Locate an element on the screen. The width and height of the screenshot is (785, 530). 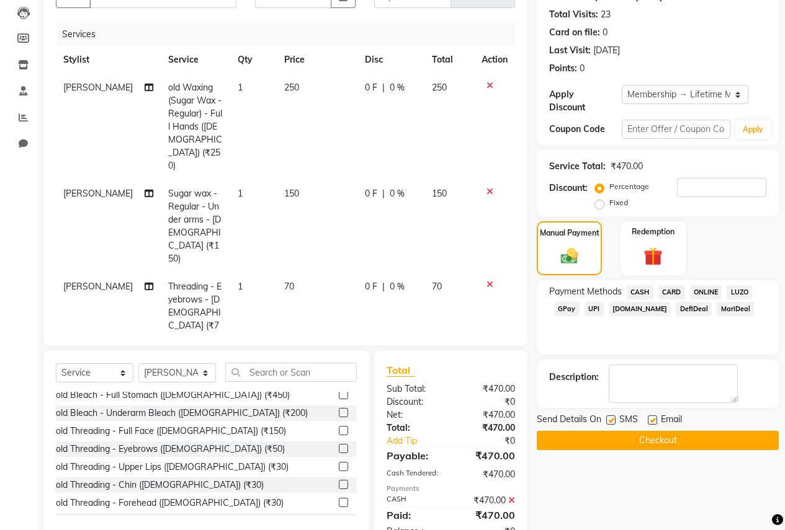
label: Manual Payment is located at coordinates (569, 233).